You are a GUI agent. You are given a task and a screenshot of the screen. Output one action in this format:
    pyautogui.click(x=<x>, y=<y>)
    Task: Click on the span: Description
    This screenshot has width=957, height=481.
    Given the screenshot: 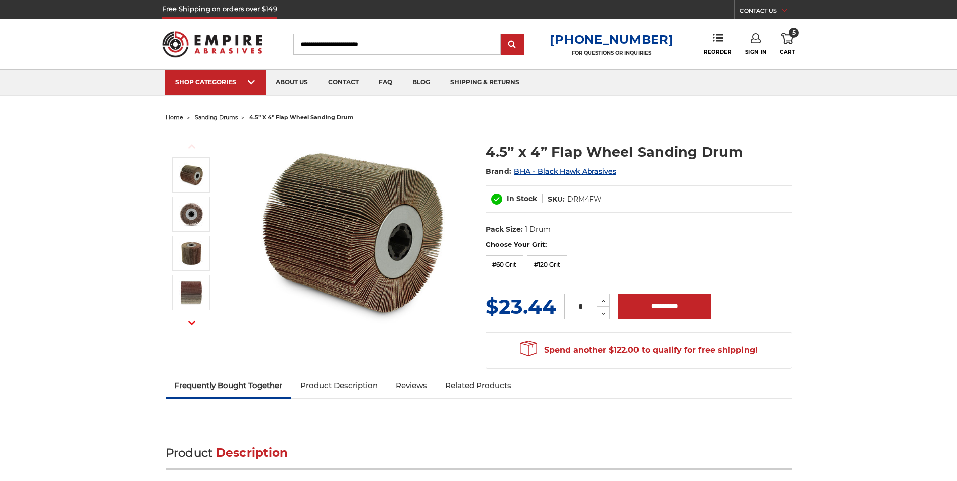 What is the action you would take?
    pyautogui.click(x=252, y=453)
    